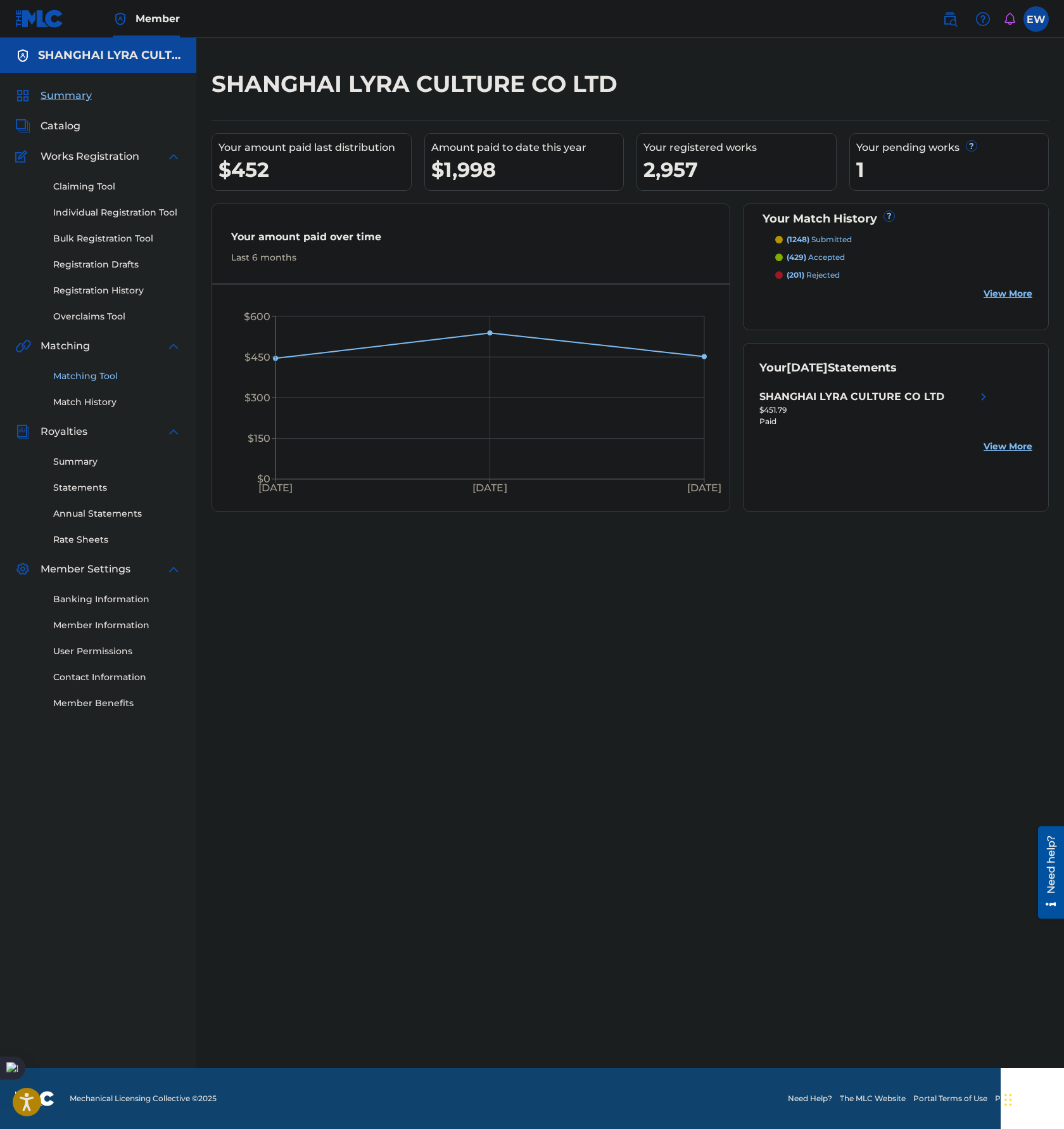 This screenshot has width=1064, height=1129. Describe the element at coordinates (904, 275) in the screenshot. I see `a: (201) rejected` at that location.